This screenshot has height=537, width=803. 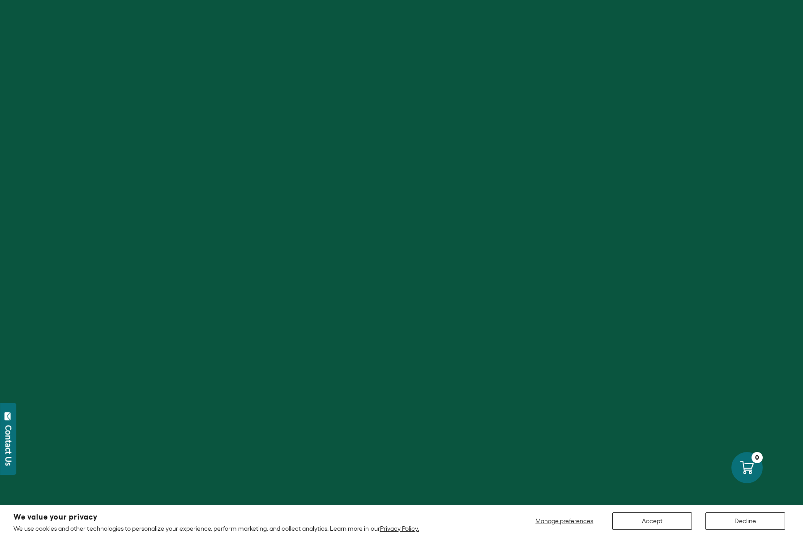 What do you see at coordinates (564, 521) in the screenshot?
I see `span: Manage preferences` at bounding box center [564, 521].